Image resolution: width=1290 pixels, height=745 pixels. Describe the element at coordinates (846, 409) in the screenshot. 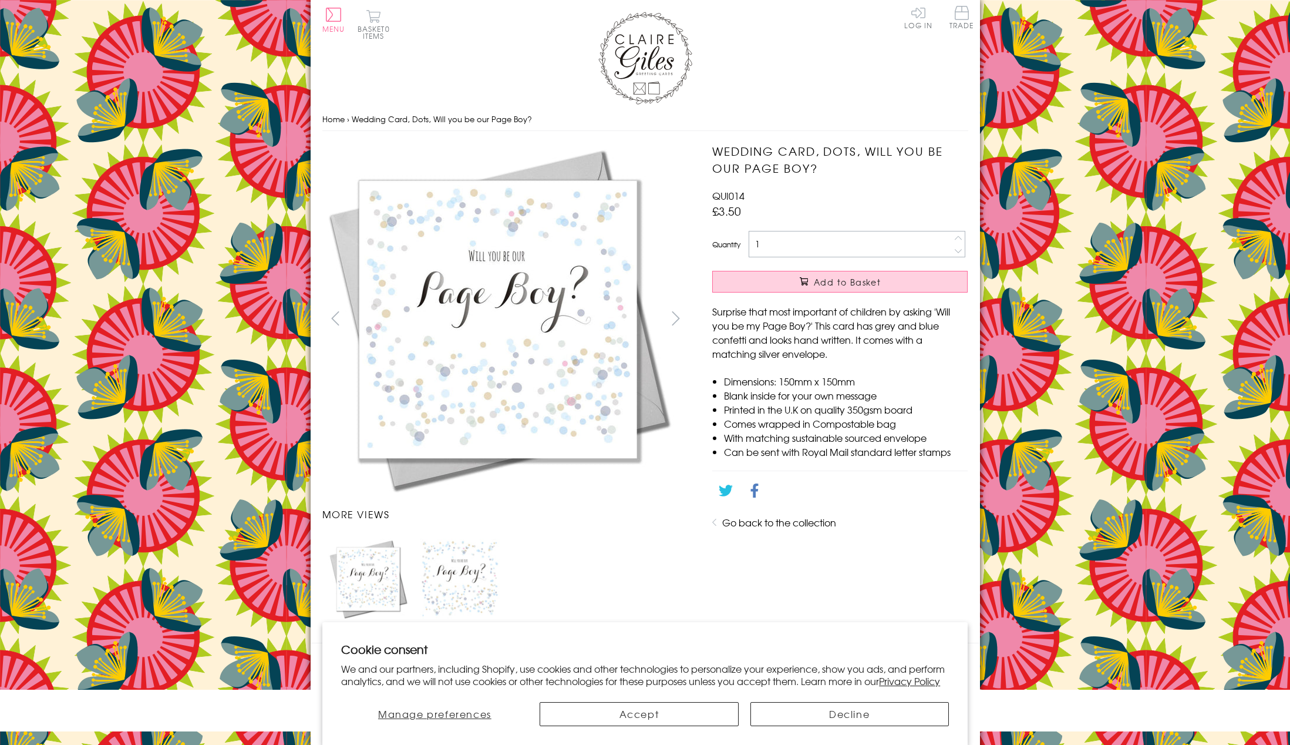

I see `li: Printed in the U.K on quality 350gsm board` at that location.